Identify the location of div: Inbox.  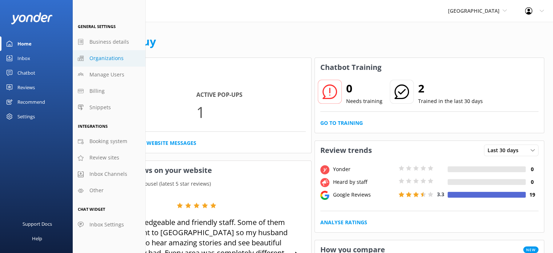
(24, 58).